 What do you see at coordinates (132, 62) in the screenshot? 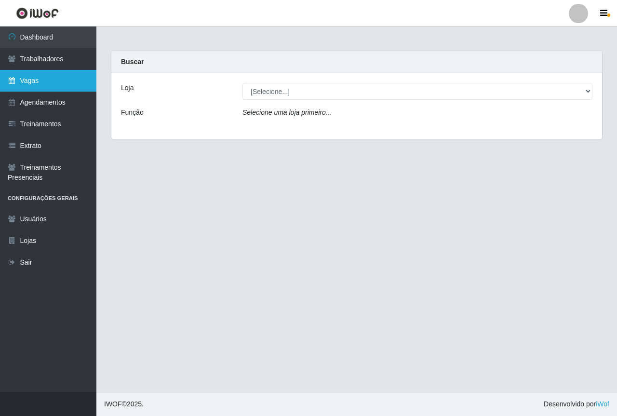
I see `strong: Buscar` at bounding box center [132, 62].